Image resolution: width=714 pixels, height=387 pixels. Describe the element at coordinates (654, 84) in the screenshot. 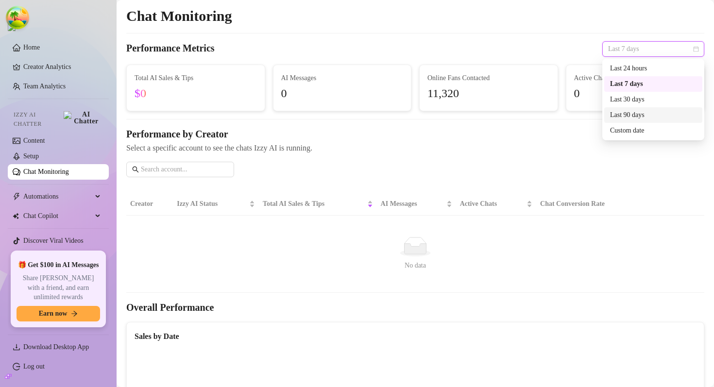

I see `div: Last 7 days` at that location.